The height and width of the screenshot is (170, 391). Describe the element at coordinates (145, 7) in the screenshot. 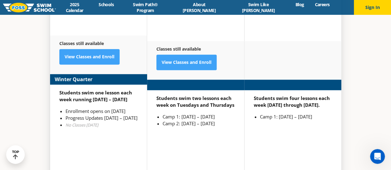

I see `a: Swim Path® Program` at that location.